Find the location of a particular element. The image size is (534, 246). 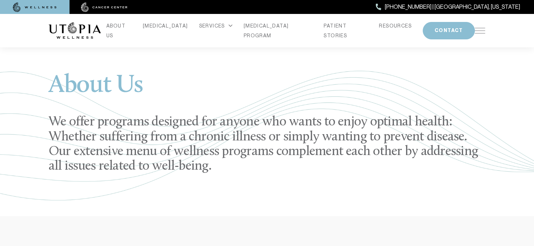

img: cancer center is located at coordinates (104, 7).